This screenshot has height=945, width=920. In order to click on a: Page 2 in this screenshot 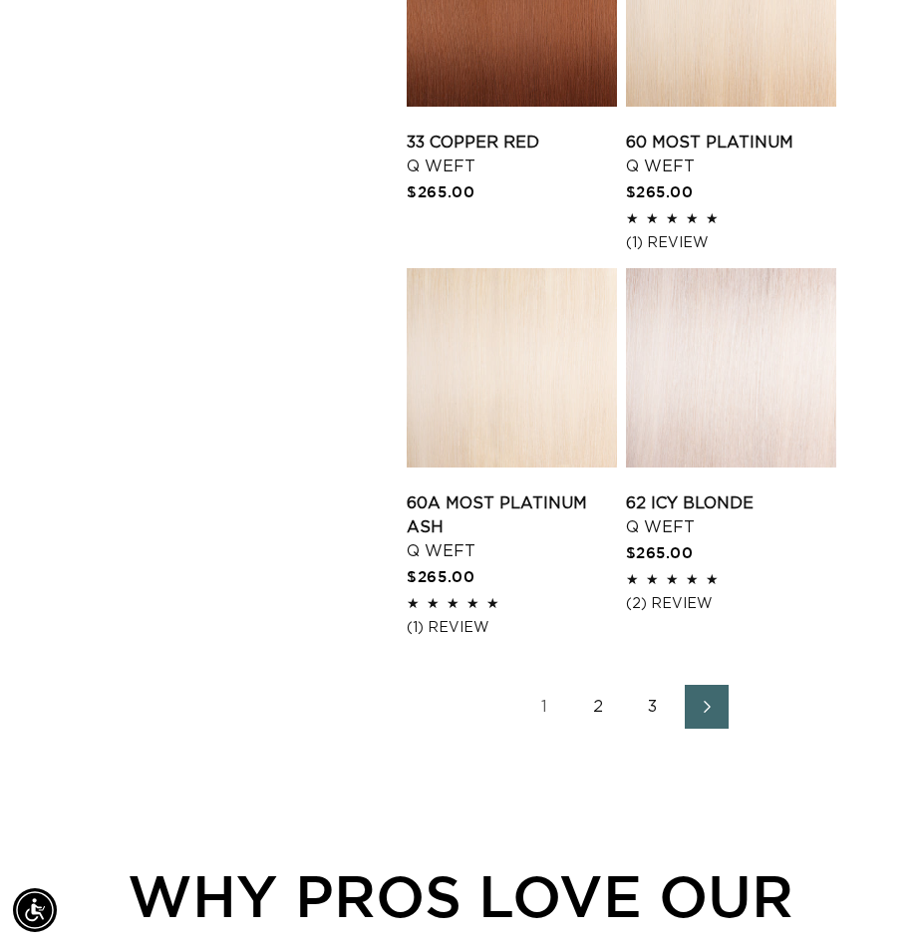, I will do `click(599, 706)`.